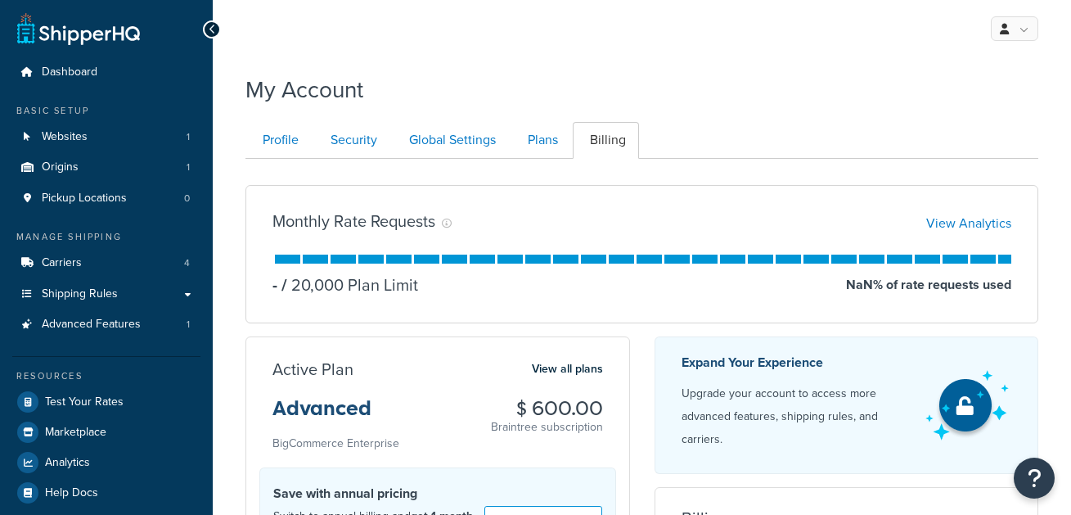  What do you see at coordinates (335, 443) in the screenshot?
I see `small: BigCommerce Enterprise` at bounding box center [335, 443].